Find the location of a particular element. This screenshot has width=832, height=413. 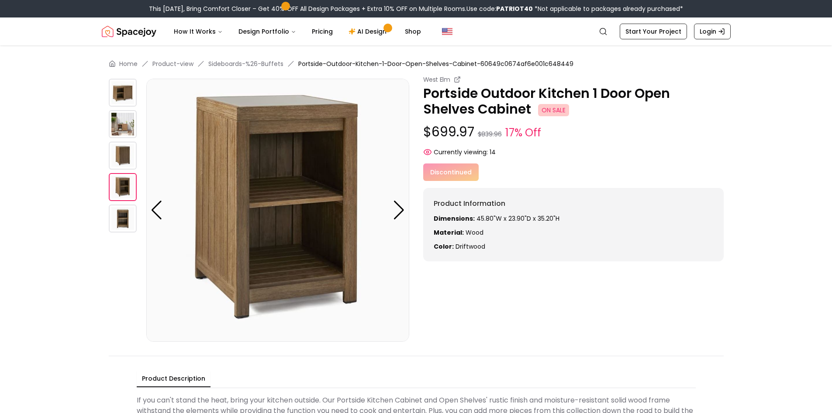

a: Sideboards-%26-Buffets is located at coordinates (246, 64).